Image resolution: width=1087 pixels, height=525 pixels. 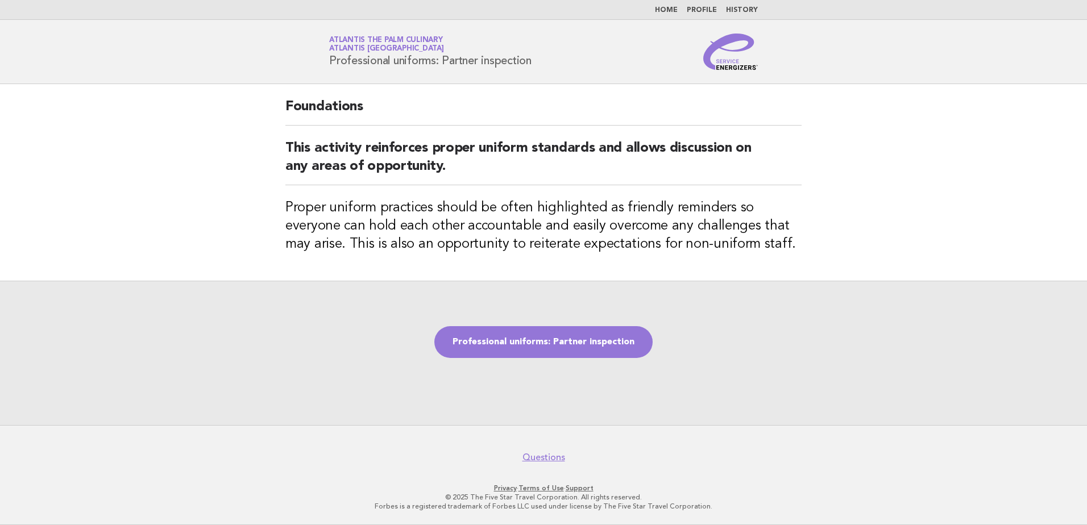 I want to click on h1: Professional uniforms: Partner inspection, so click(x=430, y=52).